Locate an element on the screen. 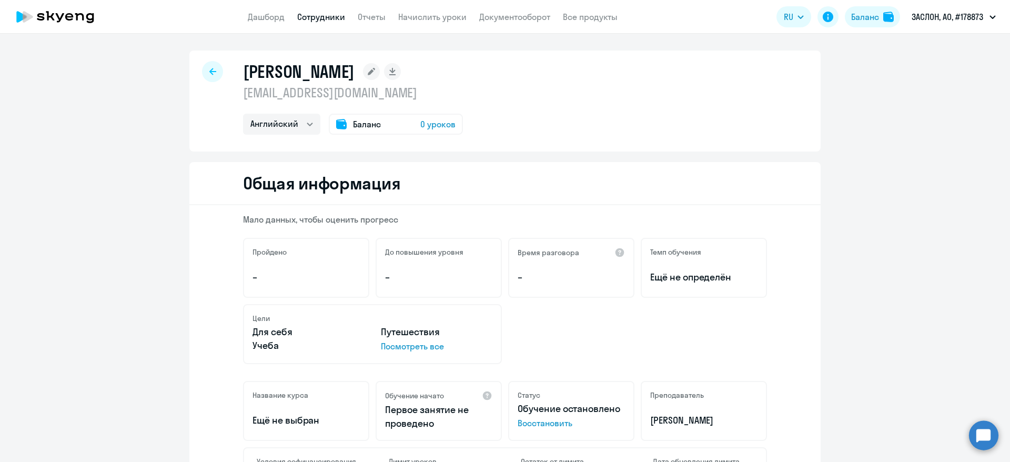 This screenshot has height=462, width=1010. a: Балансbalance is located at coordinates (872, 17).